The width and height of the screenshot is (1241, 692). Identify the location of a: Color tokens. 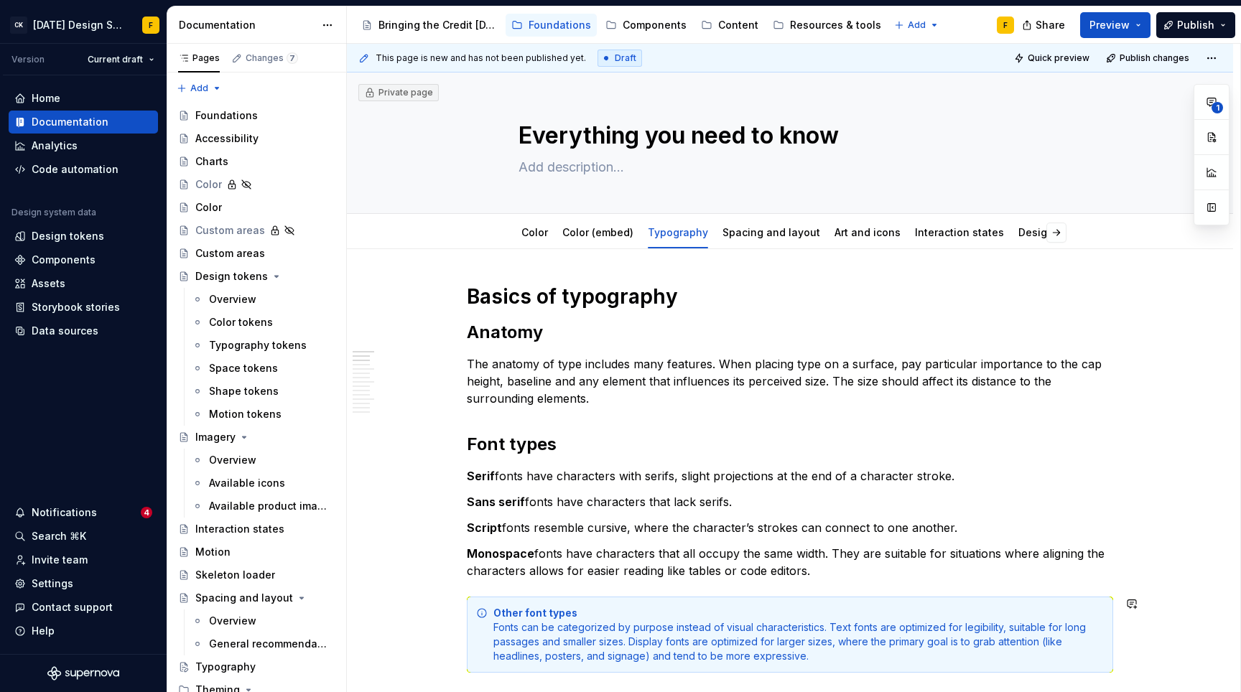
(263, 322).